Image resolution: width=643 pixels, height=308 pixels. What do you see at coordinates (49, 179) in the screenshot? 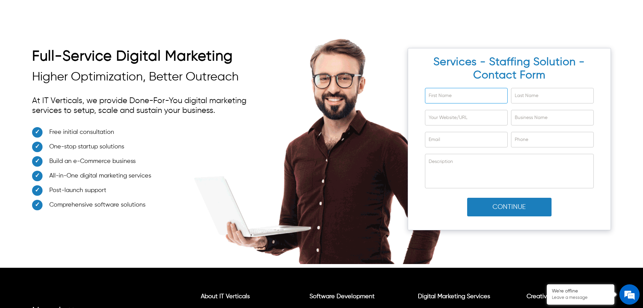
I see `img: salesiqlogo_leal7QplfZFryJ6FIlVepeu7OftD7mt8q6exU6-34PB8prfIgodN67KcxXM9Y7JQ_.png` at bounding box center [49, 179].